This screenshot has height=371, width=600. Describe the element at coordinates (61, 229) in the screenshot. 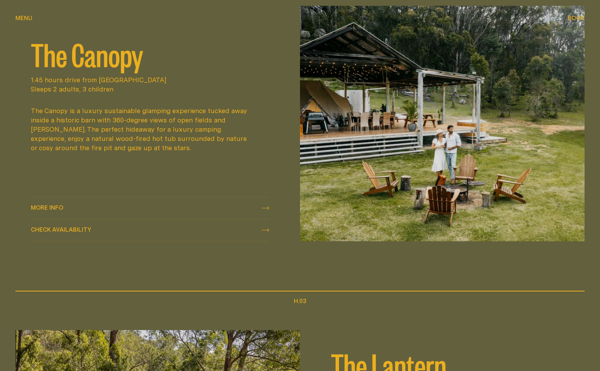

I see `span: Check availability` at that location.